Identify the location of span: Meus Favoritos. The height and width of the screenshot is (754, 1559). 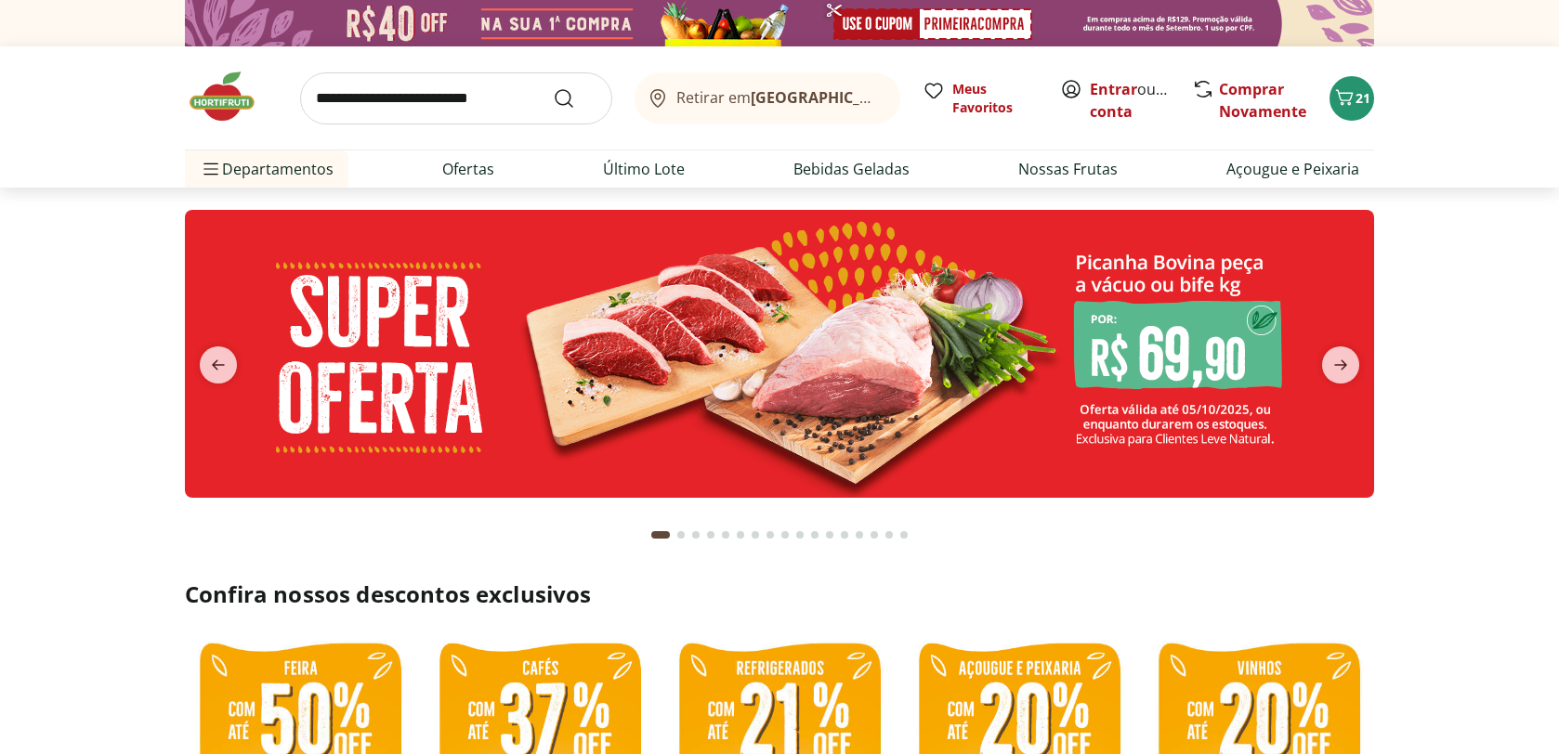
(995, 98).